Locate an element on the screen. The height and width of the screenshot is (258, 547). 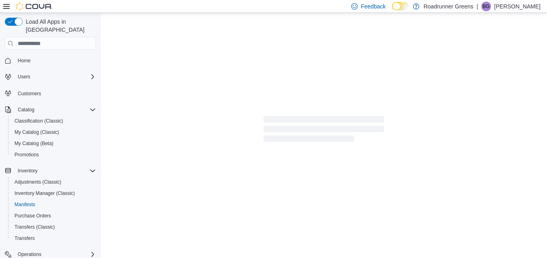
span: Operations is located at coordinates (29, 255).